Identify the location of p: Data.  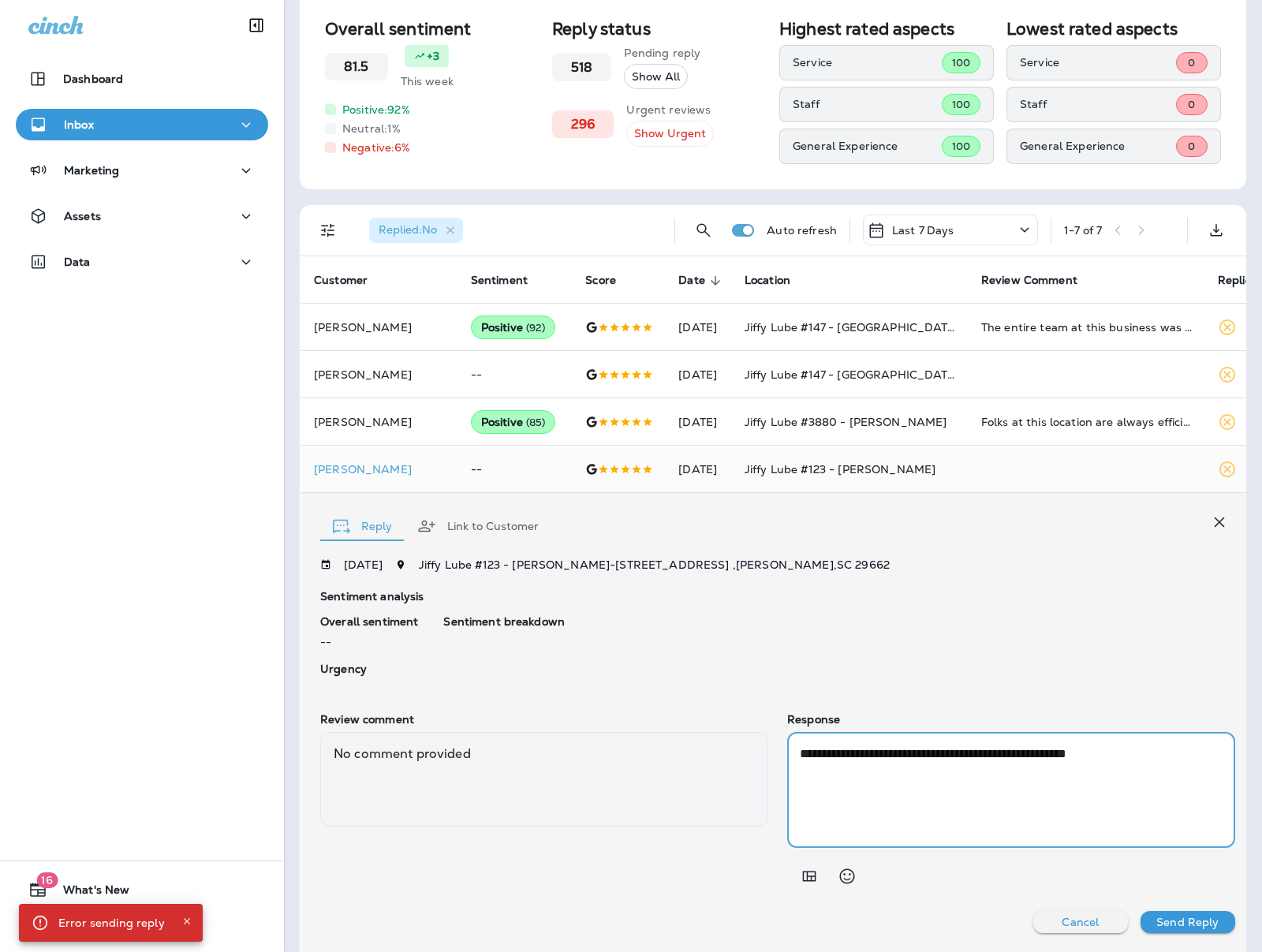
(77, 262).